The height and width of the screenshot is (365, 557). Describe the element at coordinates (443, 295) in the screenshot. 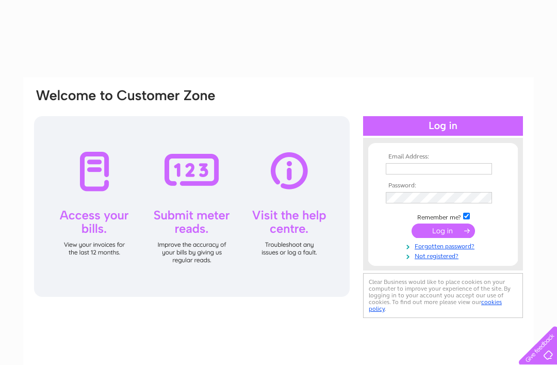

I see `div: Clear Business would like to place cookies on your computer to improve your experience of the sit...` at that location.